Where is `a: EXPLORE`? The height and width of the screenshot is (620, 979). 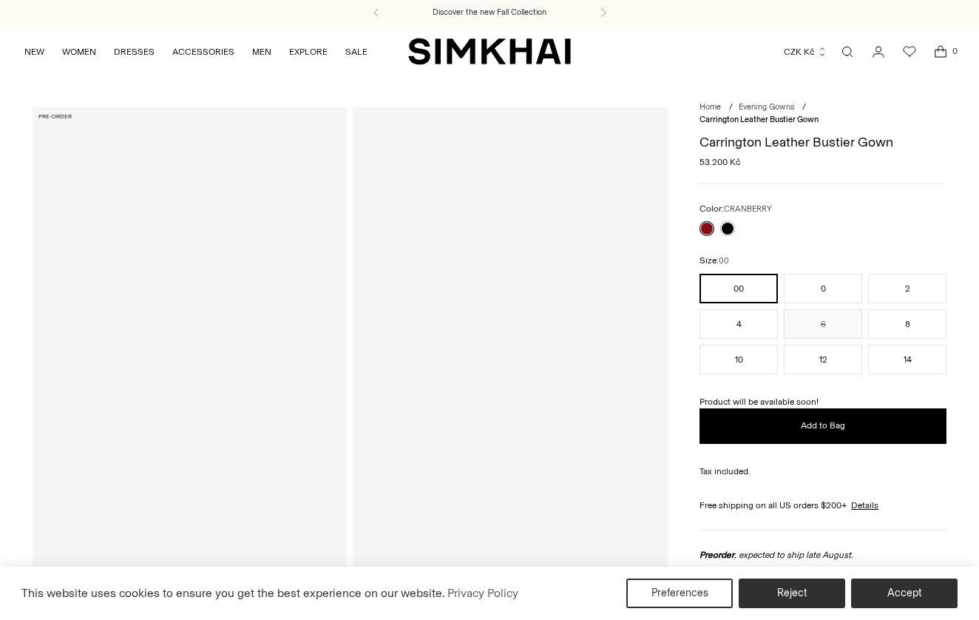 a: EXPLORE is located at coordinates (308, 52).